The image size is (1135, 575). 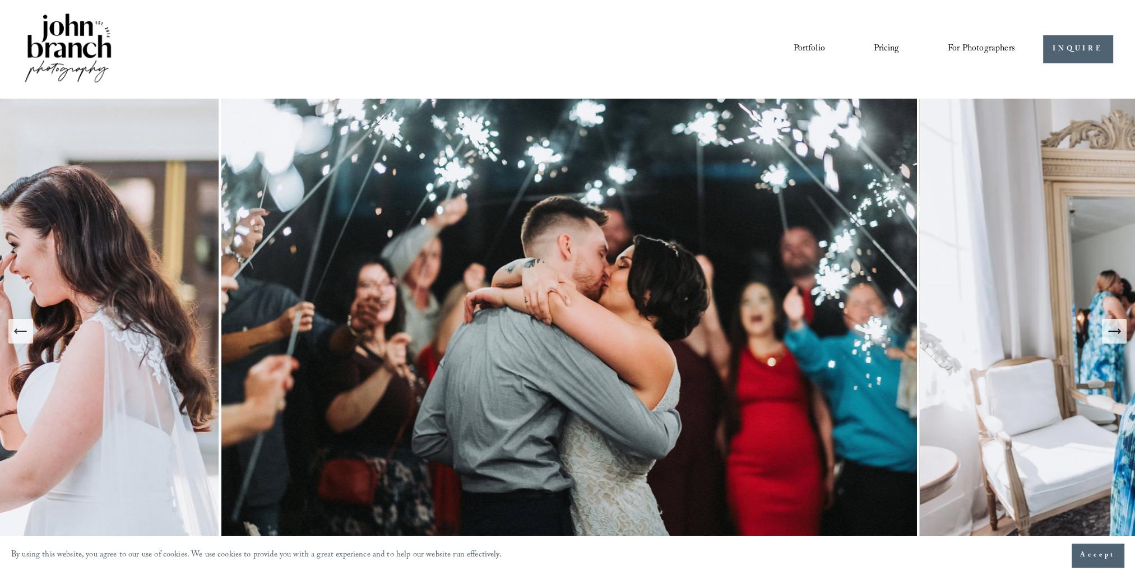 I want to click on a: Pricing, so click(x=886, y=49).